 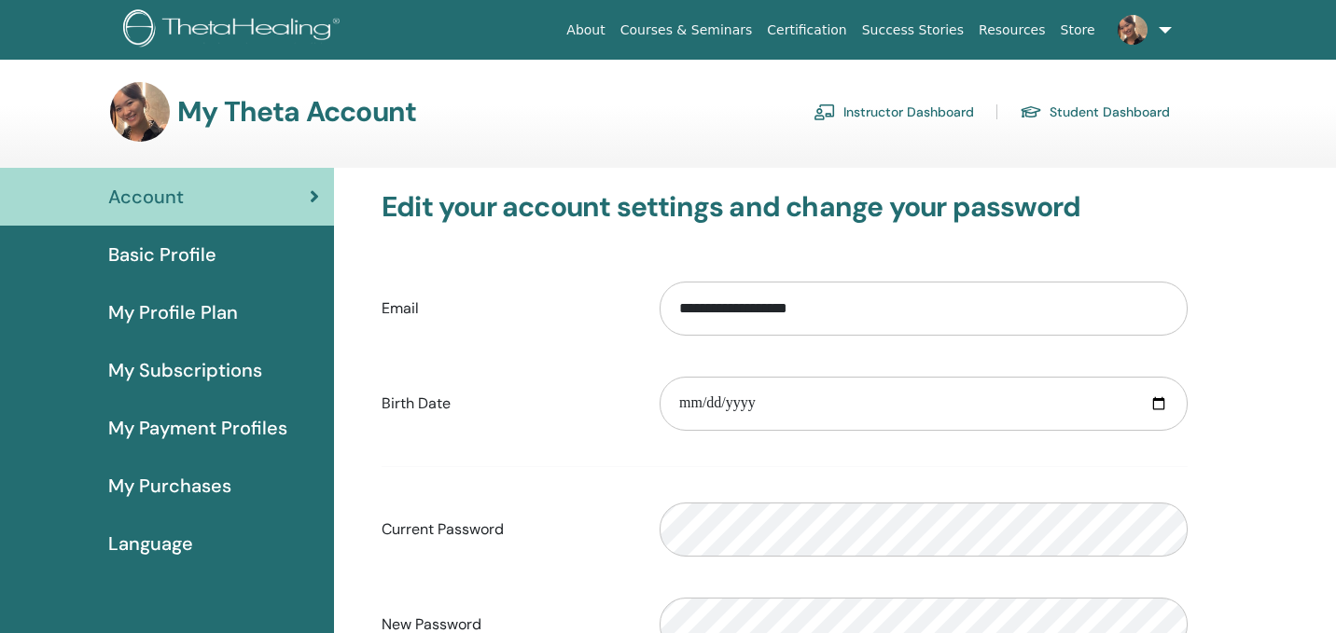 I want to click on a: Store, so click(x=1077, y=30).